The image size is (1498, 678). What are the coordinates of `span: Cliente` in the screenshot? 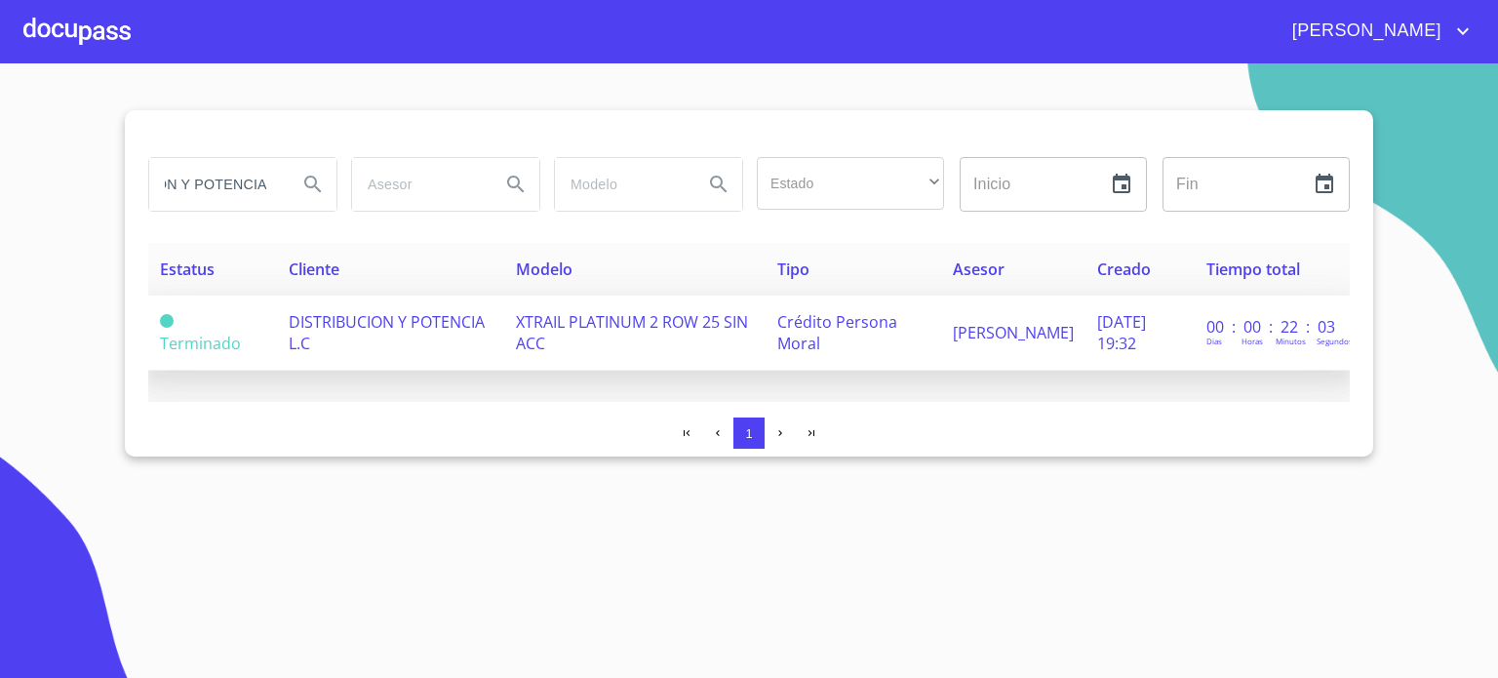 It's located at (314, 269).